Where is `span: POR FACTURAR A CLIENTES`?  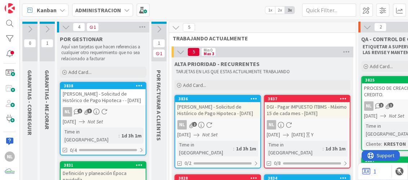 span: POR FACTURAR A CLIENTES is located at coordinates (159, 105).